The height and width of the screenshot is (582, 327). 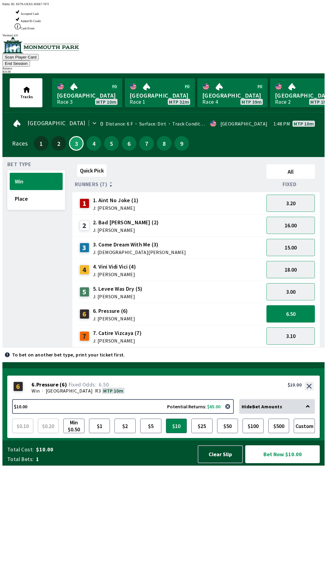 I want to click on button: Clear Slip, so click(x=220, y=454).